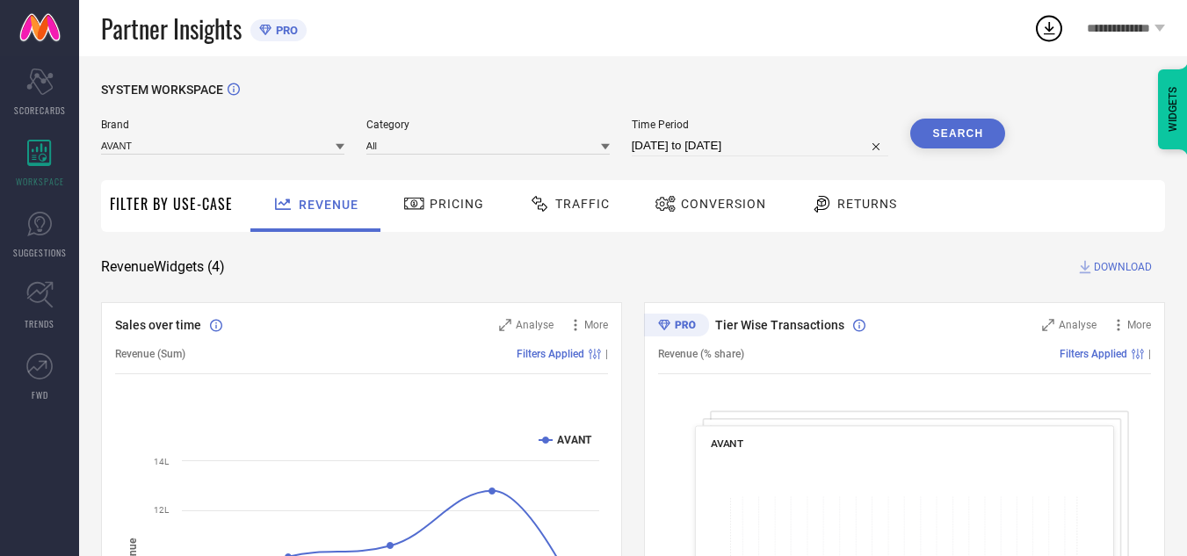 The width and height of the screenshot is (1187, 556). Describe the element at coordinates (150, 354) in the screenshot. I see `span: Revenue (Sum)` at that location.